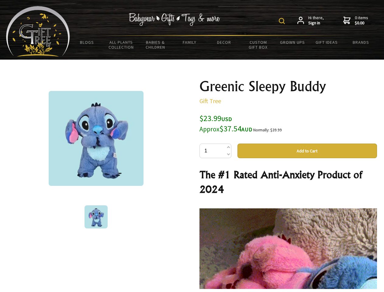  What do you see at coordinates (87, 42) in the screenshot?
I see `a: BLOGS` at bounding box center [87, 42].